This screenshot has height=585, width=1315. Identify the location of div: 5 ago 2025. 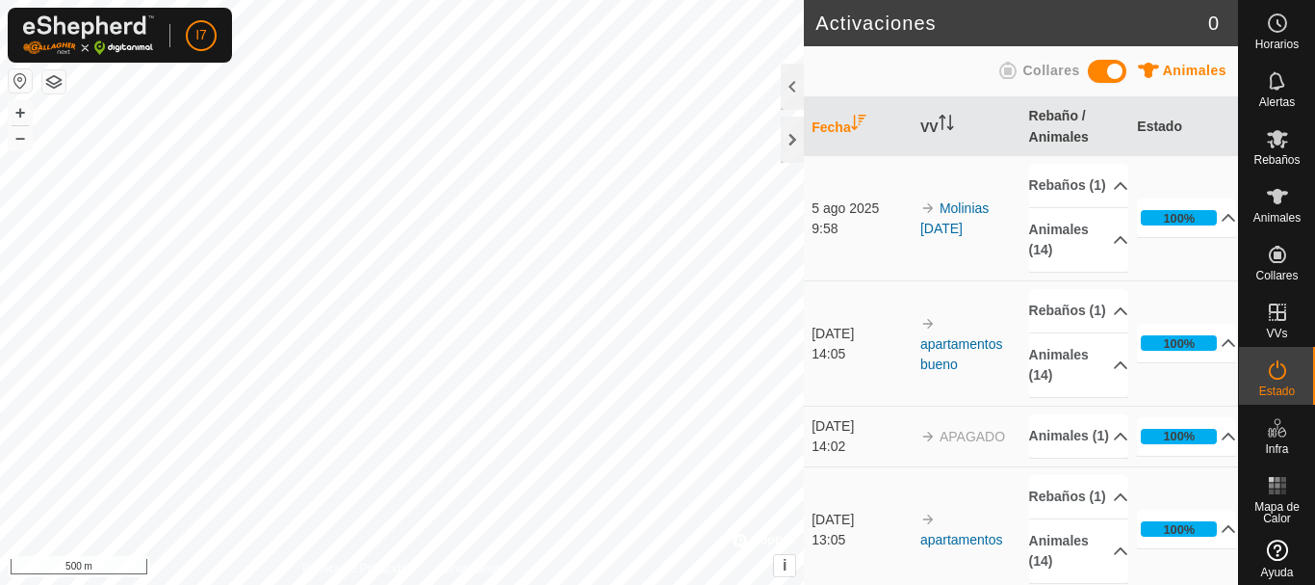
(861, 208).